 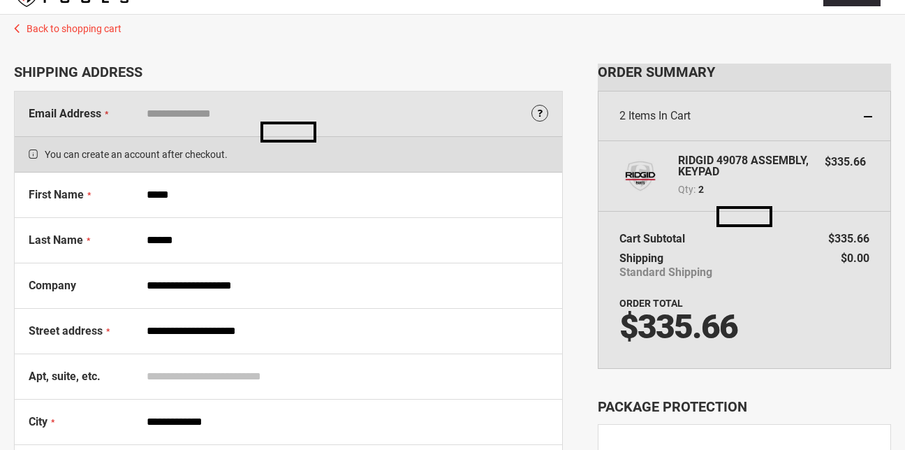 What do you see at coordinates (56, 239) in the screenshot?
I see `span: Last Name` at bounding box center [56, 239].